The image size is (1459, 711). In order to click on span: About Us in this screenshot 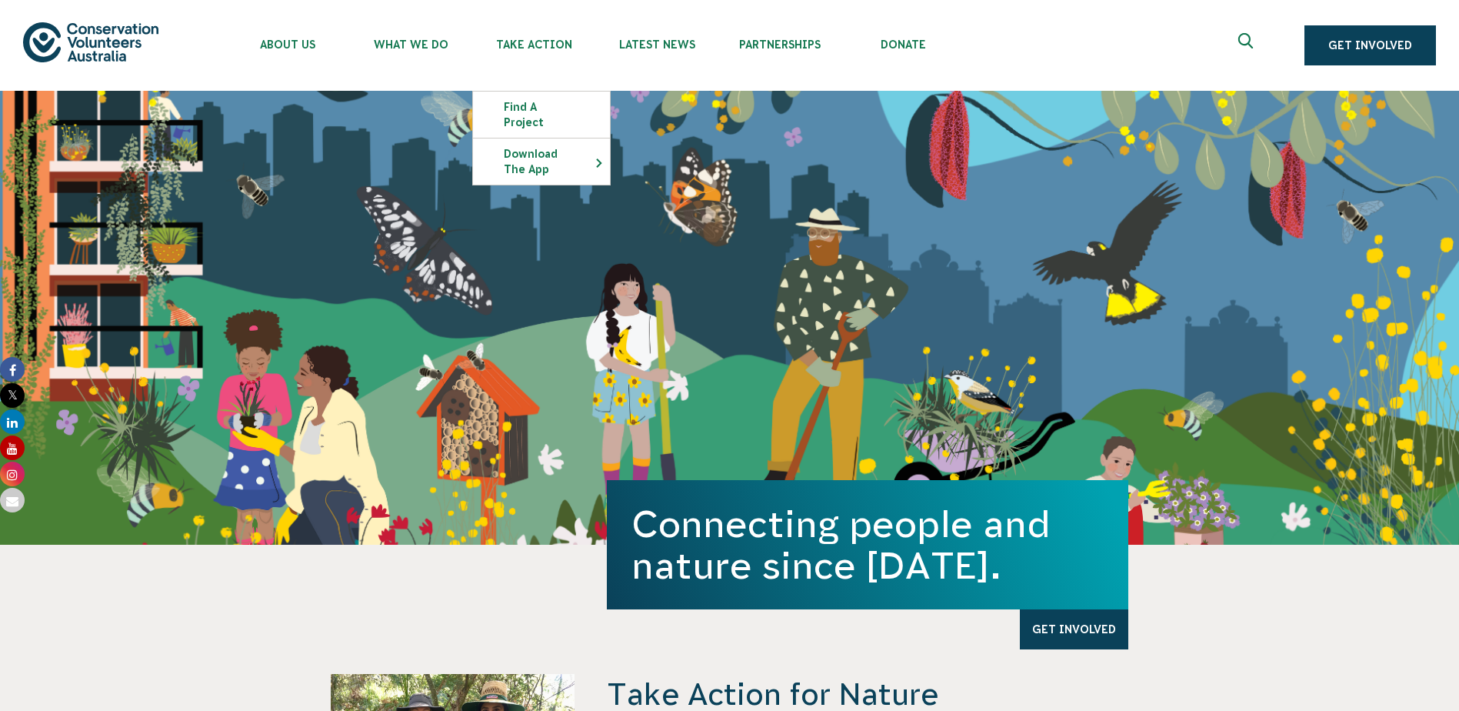, I will do `click(288, 45)`.